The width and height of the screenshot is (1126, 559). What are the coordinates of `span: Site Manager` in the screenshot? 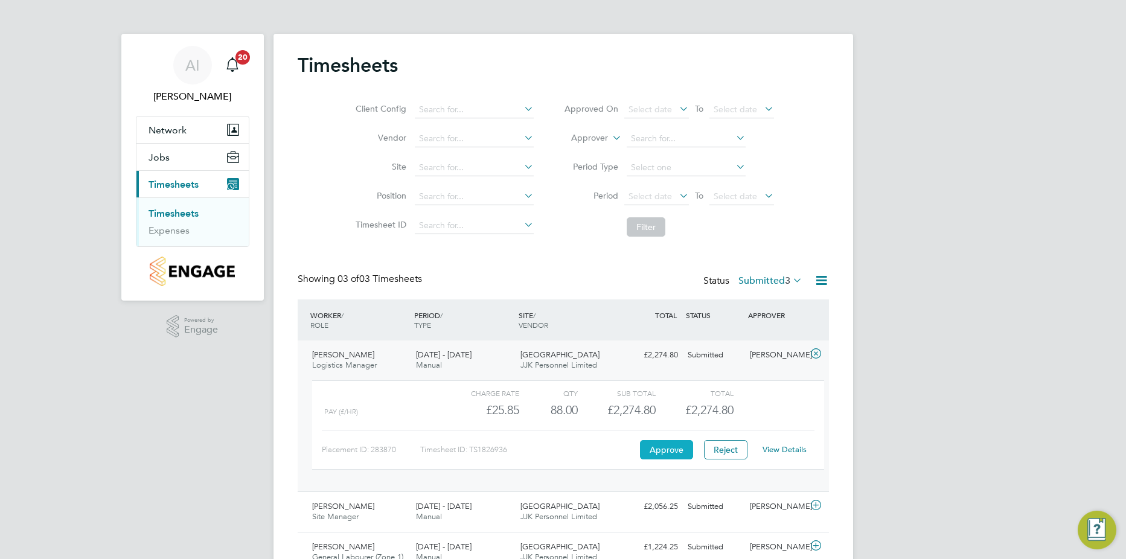 It's located at (335, 516).